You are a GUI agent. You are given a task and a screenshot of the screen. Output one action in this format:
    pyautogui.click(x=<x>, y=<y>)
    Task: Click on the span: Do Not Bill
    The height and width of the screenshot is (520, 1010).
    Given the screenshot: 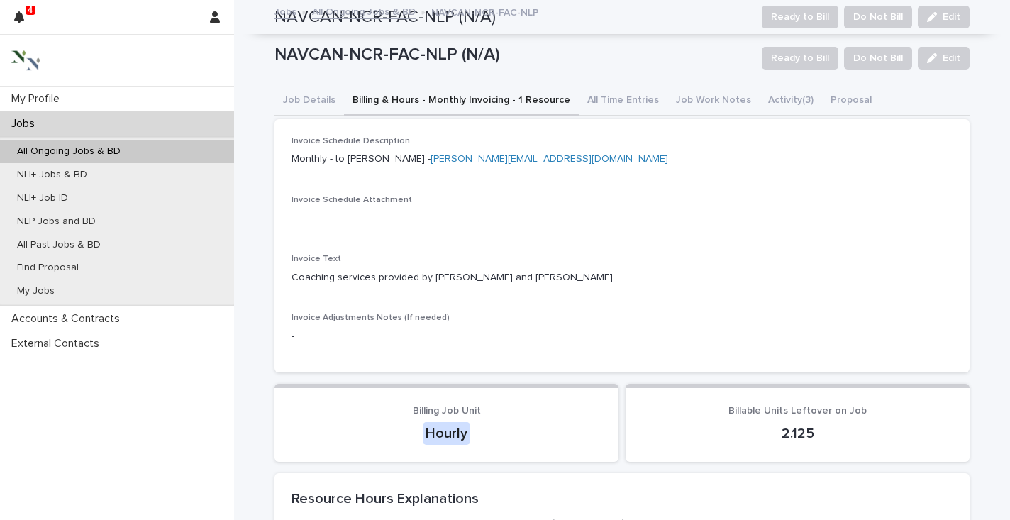 What is the action you would take?
    pyautogui.click(x=878, y=58)
    